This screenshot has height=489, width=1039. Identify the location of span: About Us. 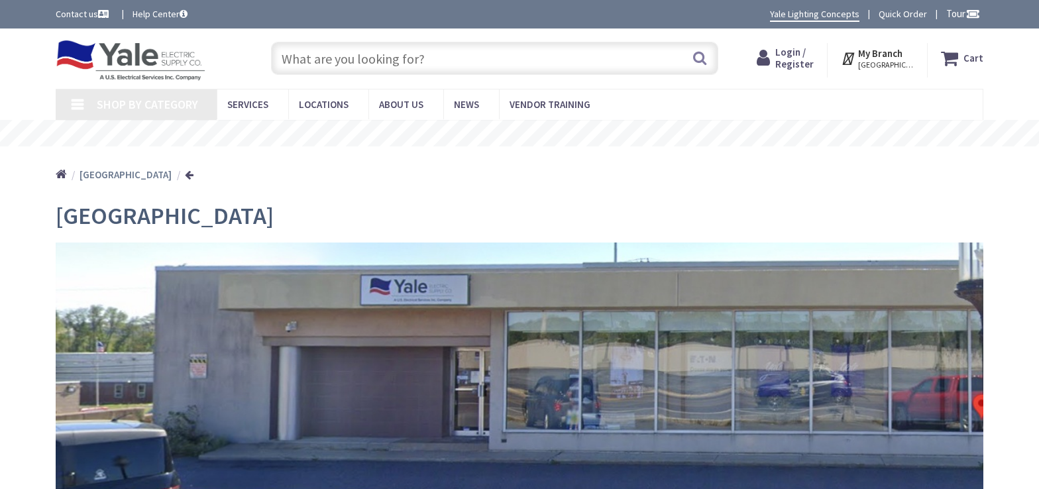
(401, 104).